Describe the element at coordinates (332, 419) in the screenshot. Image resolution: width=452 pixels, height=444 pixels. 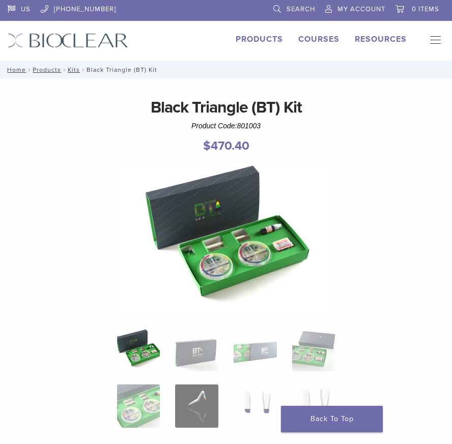
I see `a: Back To Top` at that location.